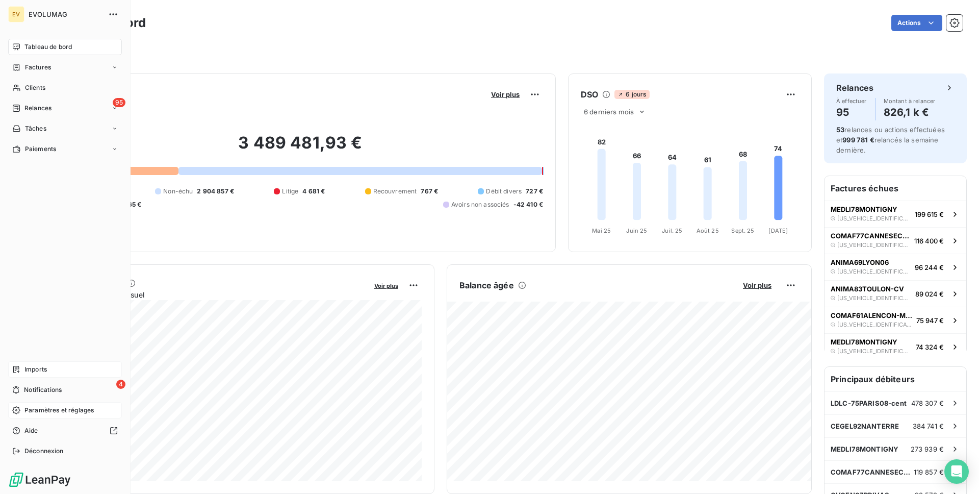 This screenshot has height=494, width=979. I want to click on span: Avoirs non associés, so click(480, 204).